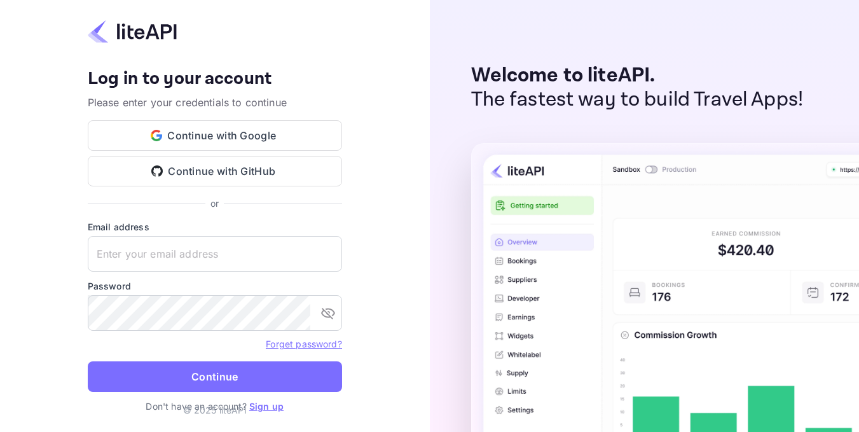  Describe the element at coordinates (215, 254) in the screenshot. I see `input: Enter your email address` at that location.